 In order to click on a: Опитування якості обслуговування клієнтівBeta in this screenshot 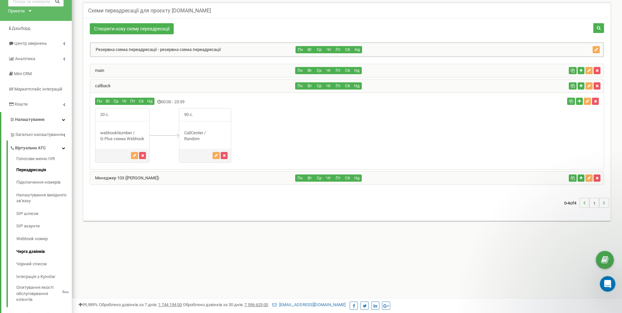, I will do `click(44, 292)`.